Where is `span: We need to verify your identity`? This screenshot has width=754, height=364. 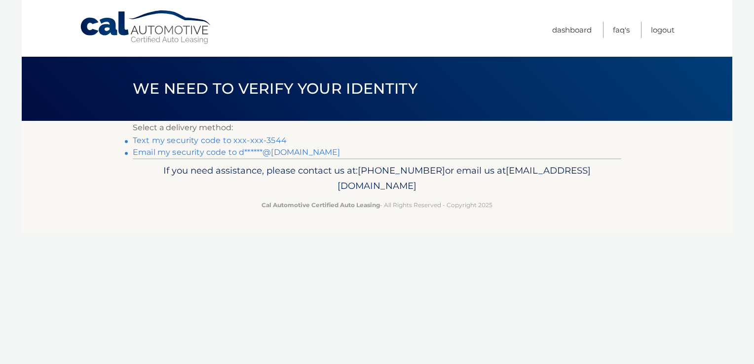
span: We need to verify your identity is located at coordinates (275, 88).